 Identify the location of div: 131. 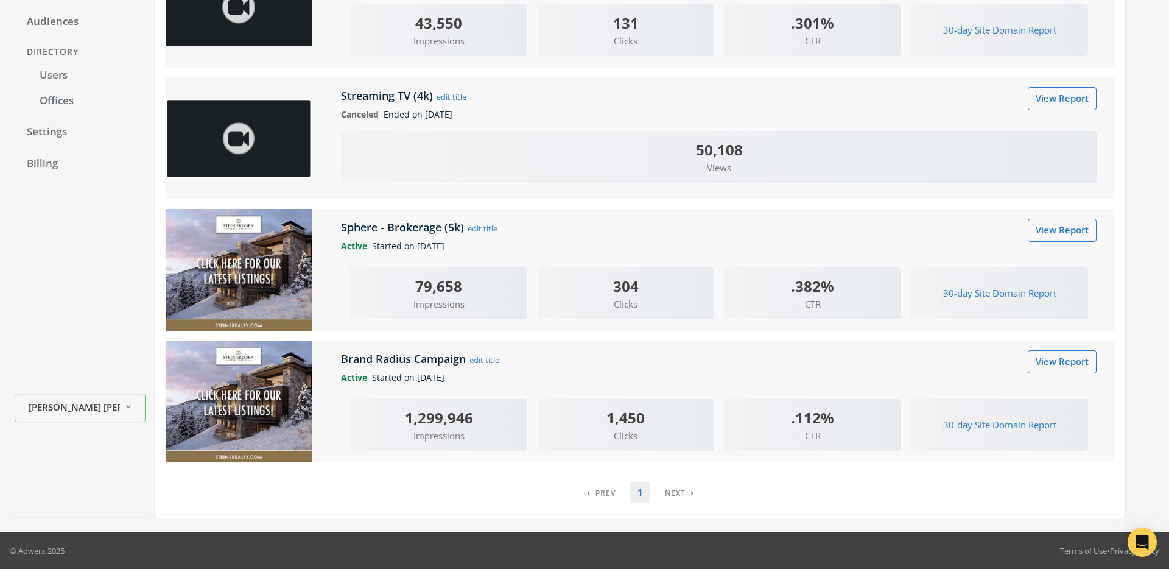
(625, 23).